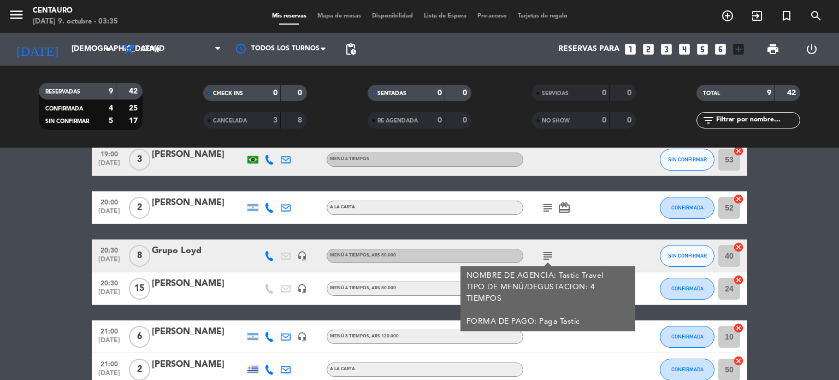  I want to click on i: menu, so click(16, 15).